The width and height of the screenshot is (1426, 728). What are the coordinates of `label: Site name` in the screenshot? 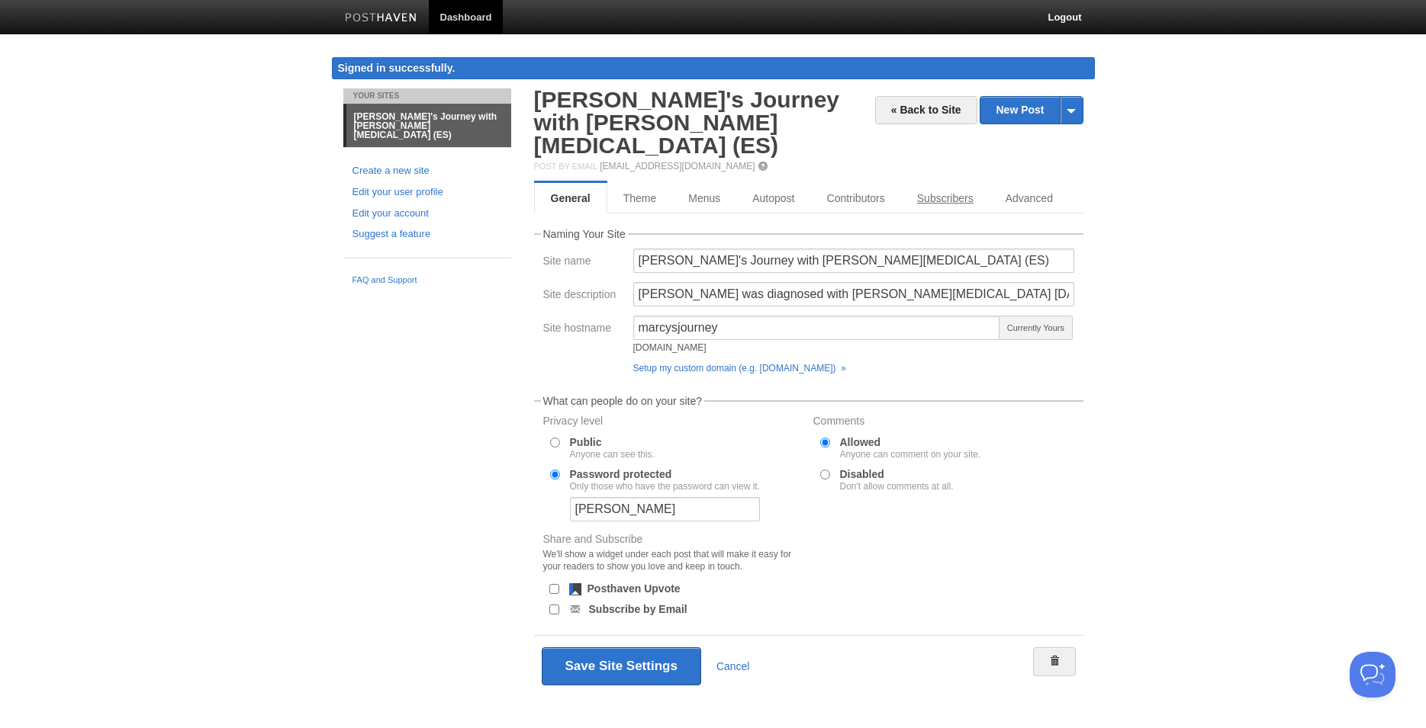 It's located at (584, 262).